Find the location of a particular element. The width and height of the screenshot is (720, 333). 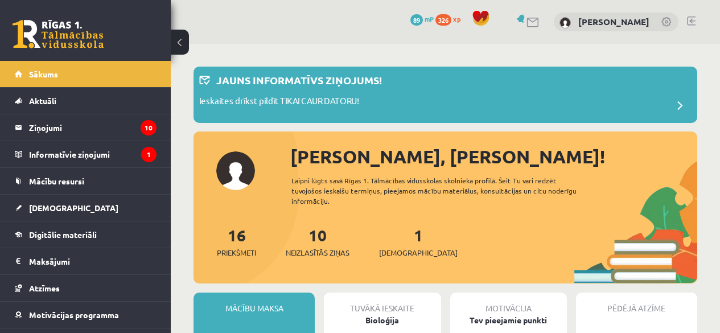

a: Atzīmes is located at coordinates (85, 288).